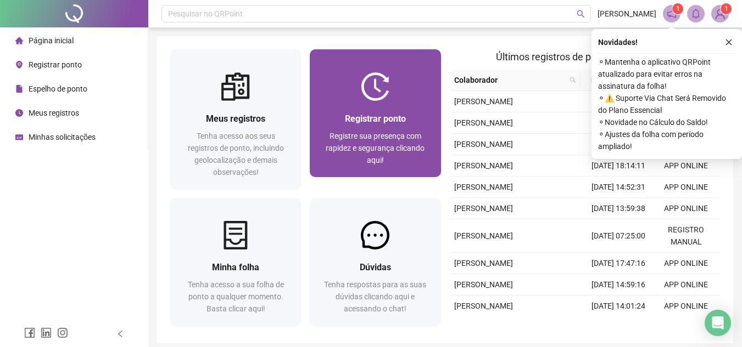 This screenshot has height=347, width=742. I want to click on span: ⚬ ⚠️ Suporte Via Chat Será Removido do Plano Essencial, so click(666, 104).